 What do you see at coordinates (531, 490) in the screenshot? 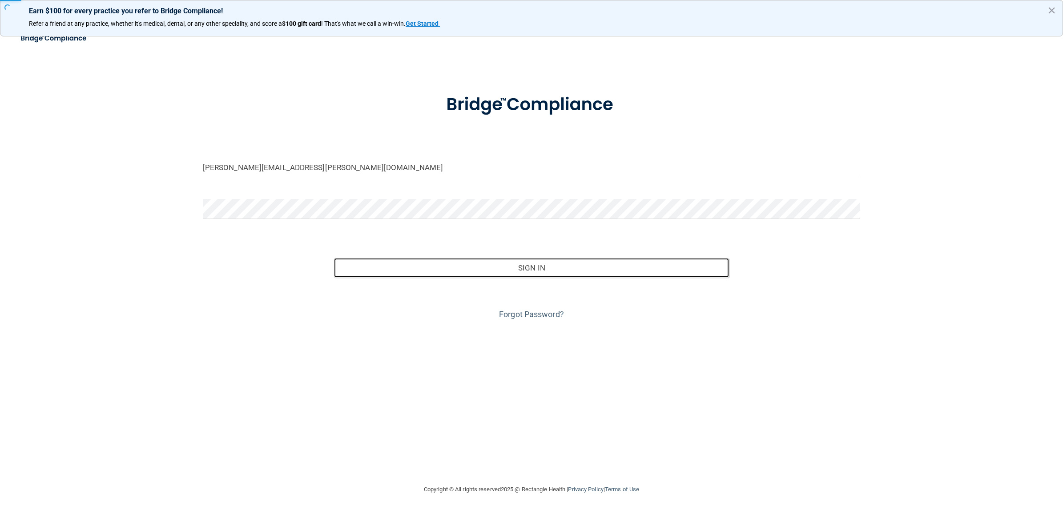
I see `div: Copyright © All rights reserved 2025 @ Rectangle Health | |` at bounding box center [531, 490].